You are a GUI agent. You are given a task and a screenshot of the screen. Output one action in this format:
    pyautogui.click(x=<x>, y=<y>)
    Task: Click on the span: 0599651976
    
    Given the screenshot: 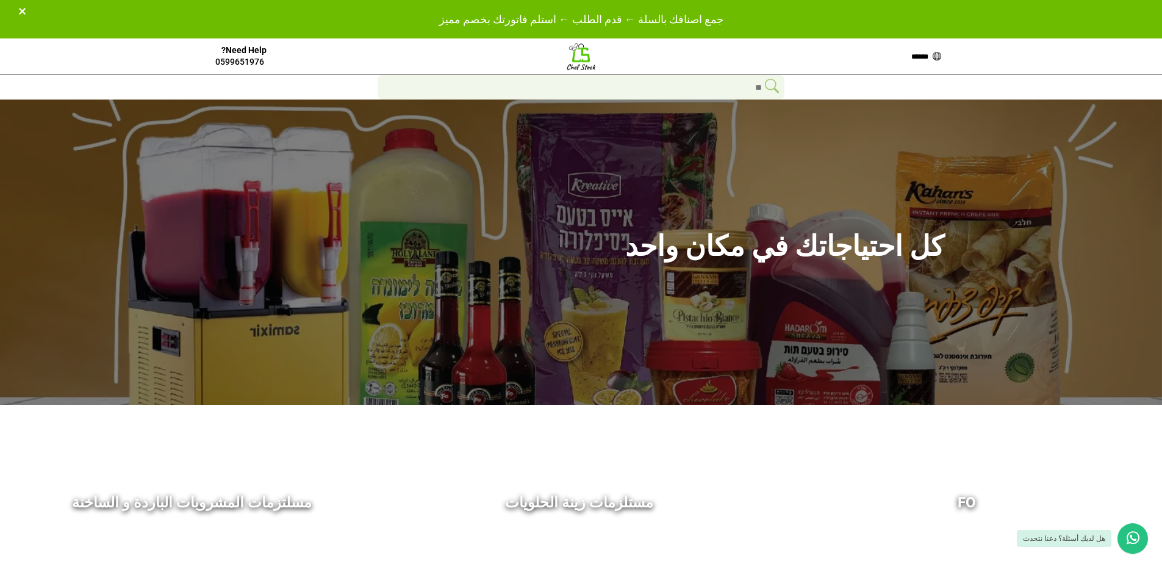 What is the action you would take?
    pyautogui.click(x=240, y=62)
    